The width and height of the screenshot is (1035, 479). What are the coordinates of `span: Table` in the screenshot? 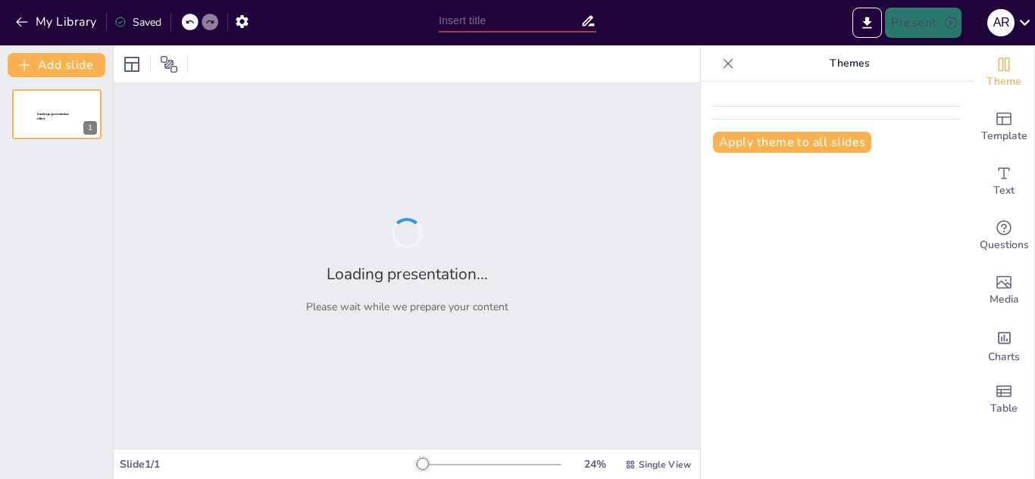 It's located at (1003, 409).